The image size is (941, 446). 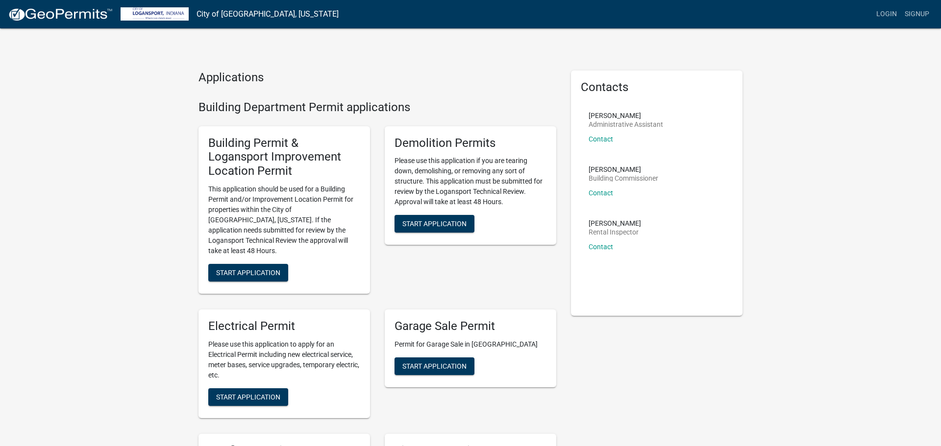 What do you see at coordinates (917, 14) in the screenshot?
I see `a: Signup` at bounding box center [917, 14].